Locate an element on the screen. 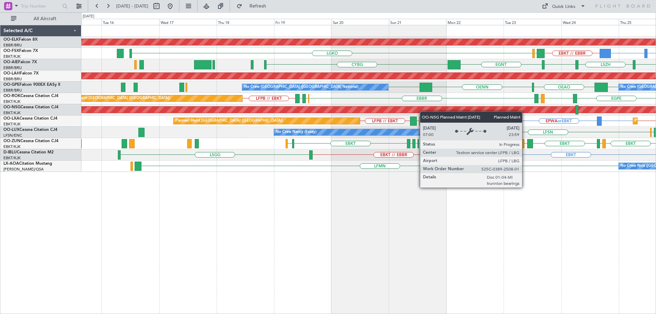 Image resolution: width=656 pixels, height=314 pixels. span: OO-AIE is located at coordinates (11, 62).